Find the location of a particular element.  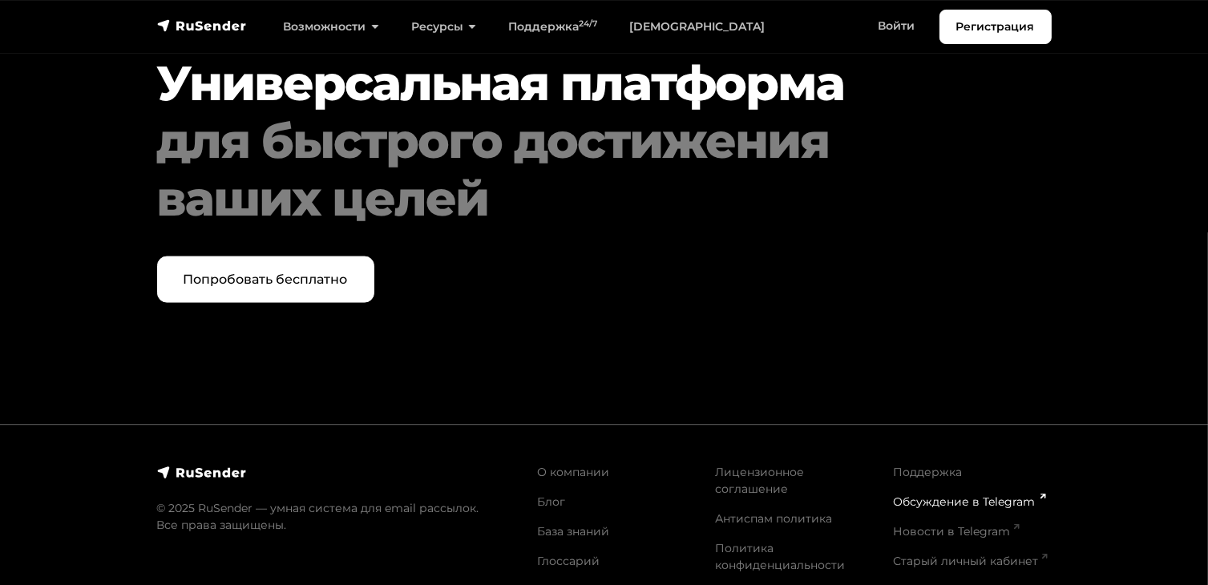

h2: Универсальная платформа is located at coordinates (566, 141).